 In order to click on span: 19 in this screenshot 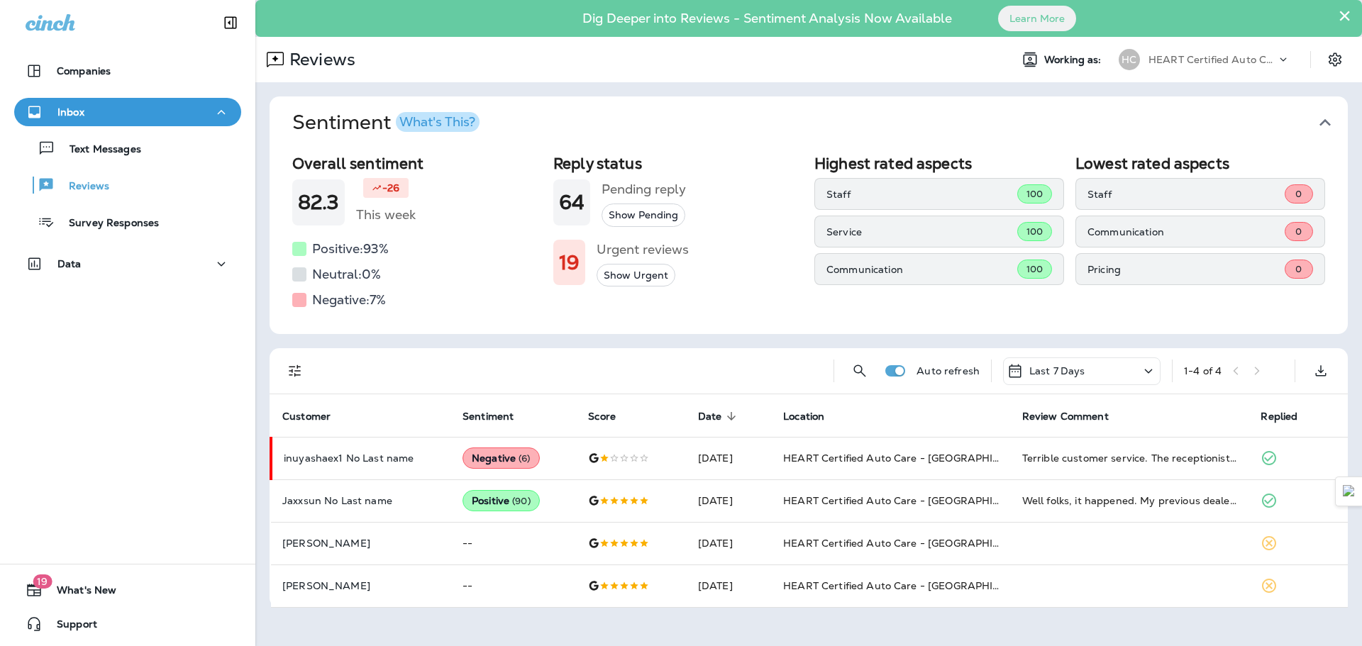, I will do `click(42, 582)`.